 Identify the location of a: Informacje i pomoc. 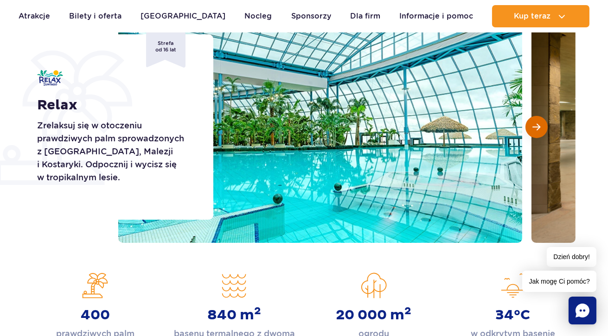
(436, 16).